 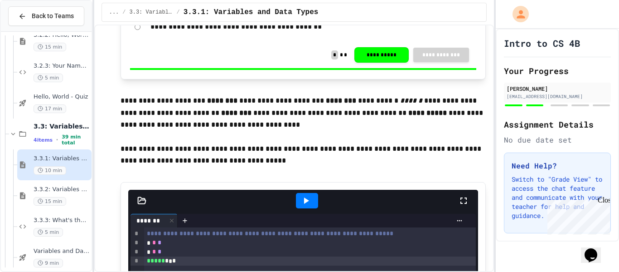 I want to click on div: Chat with us now!Close, so click(x=33, y=30).